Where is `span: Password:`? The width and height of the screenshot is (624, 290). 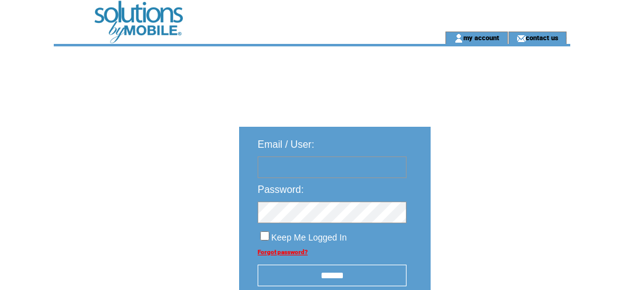
span: Password: is located at coordinates (280, 189).